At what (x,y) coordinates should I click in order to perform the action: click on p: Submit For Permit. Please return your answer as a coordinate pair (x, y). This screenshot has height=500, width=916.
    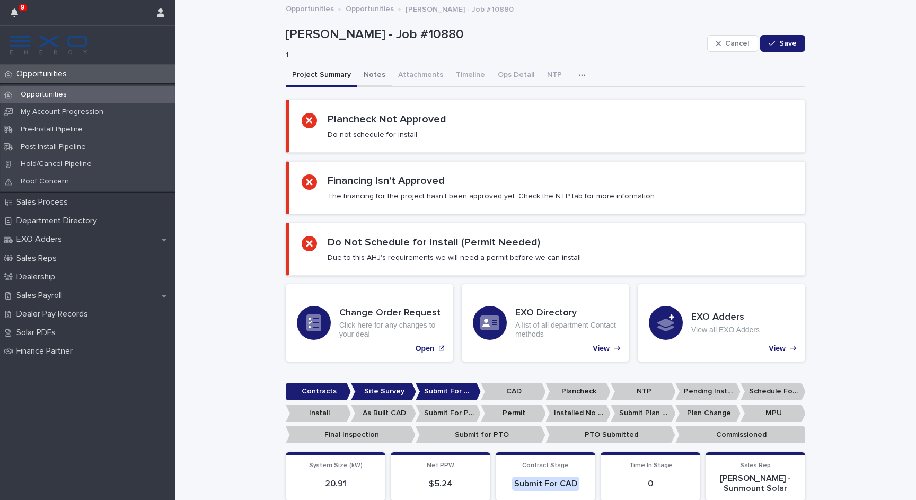
    Looking at the image, I should click on (448, 413).